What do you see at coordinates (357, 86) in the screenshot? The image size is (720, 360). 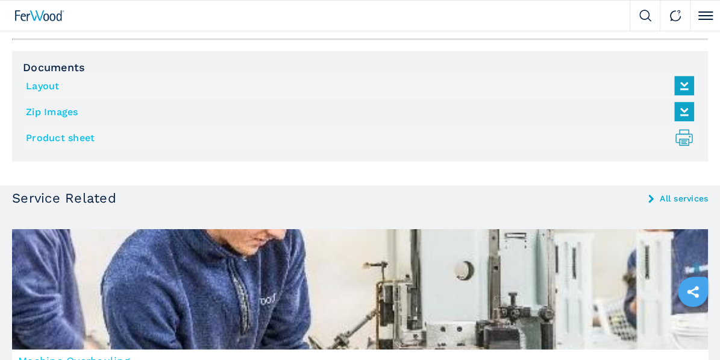 I see `a: Layout` at bounding box center [357, 86].